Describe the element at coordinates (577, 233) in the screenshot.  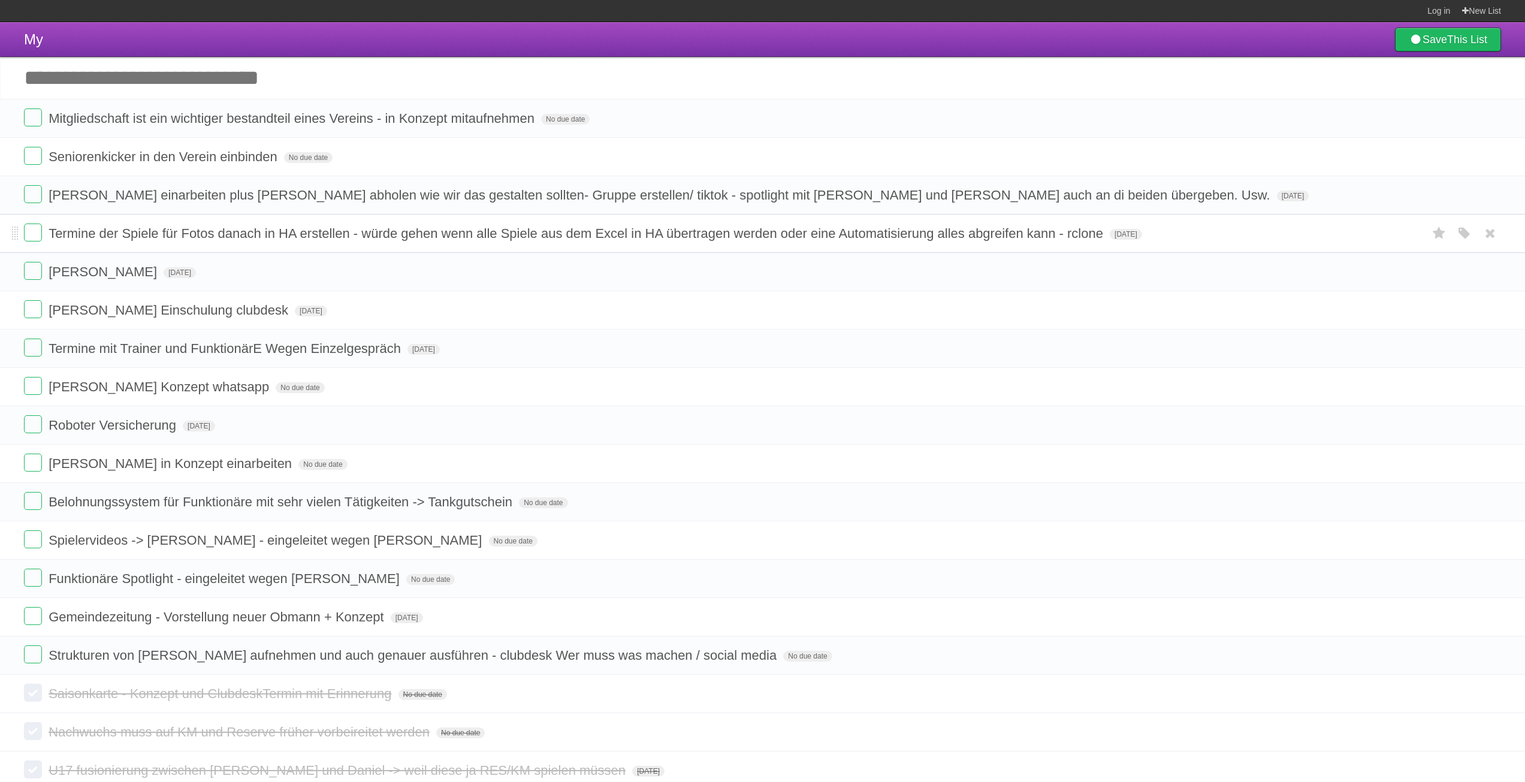
I see `span: Termine der Spiele für Fotos danach in HA erstellen - würde gehen wenn alle Spiele aus dem Excel ...` at that location.